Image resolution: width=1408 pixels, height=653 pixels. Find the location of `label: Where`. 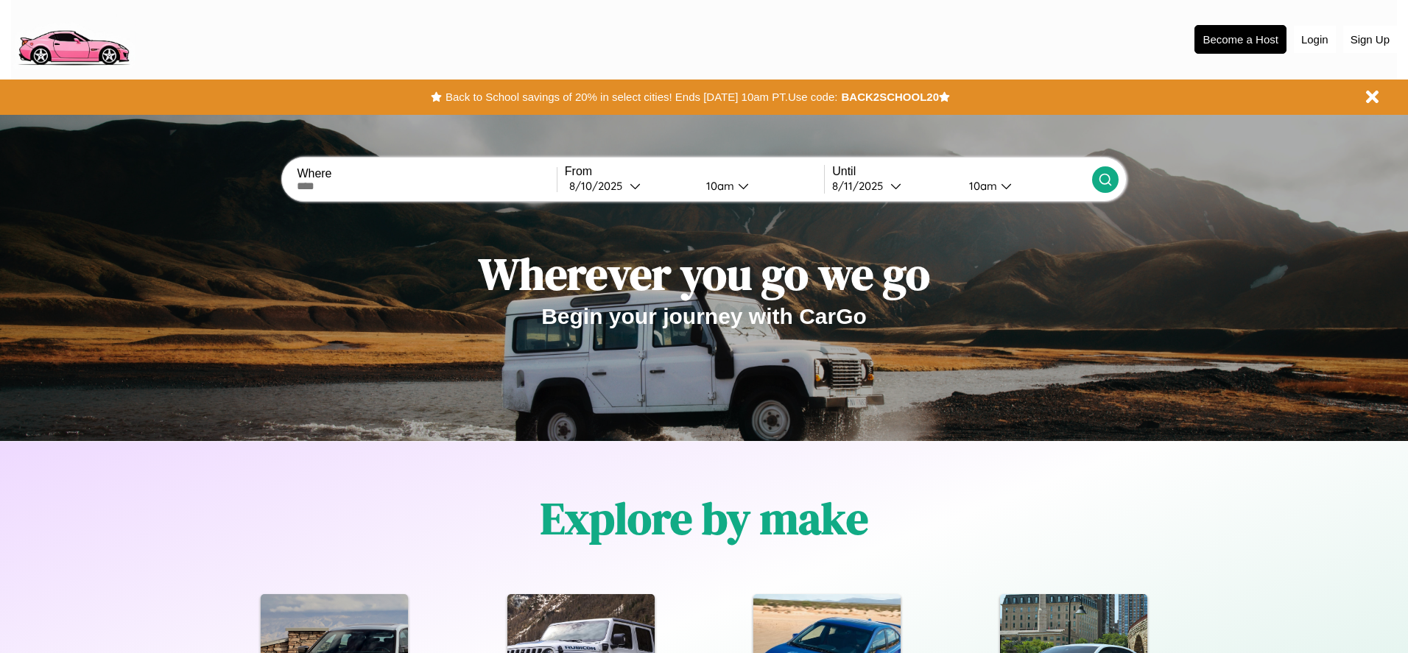

label: Where is located at coordinates (426, 174).